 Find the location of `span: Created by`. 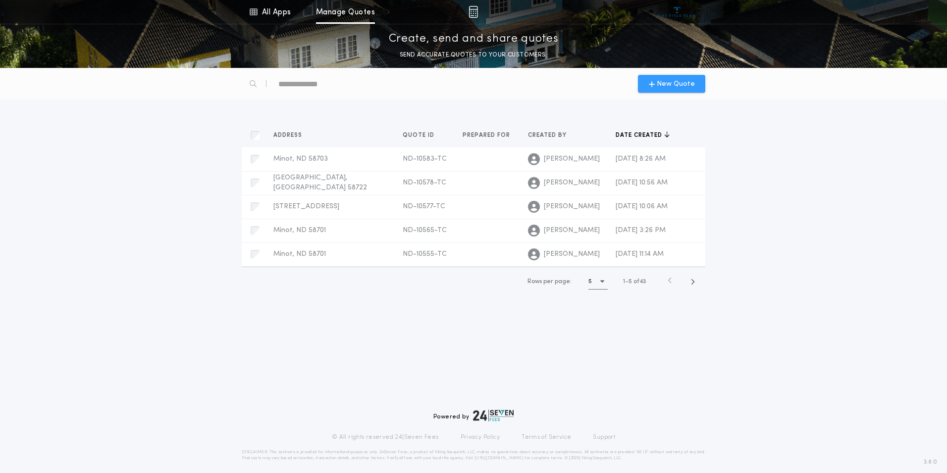

span: Created by is located at coordinates (549, 135).